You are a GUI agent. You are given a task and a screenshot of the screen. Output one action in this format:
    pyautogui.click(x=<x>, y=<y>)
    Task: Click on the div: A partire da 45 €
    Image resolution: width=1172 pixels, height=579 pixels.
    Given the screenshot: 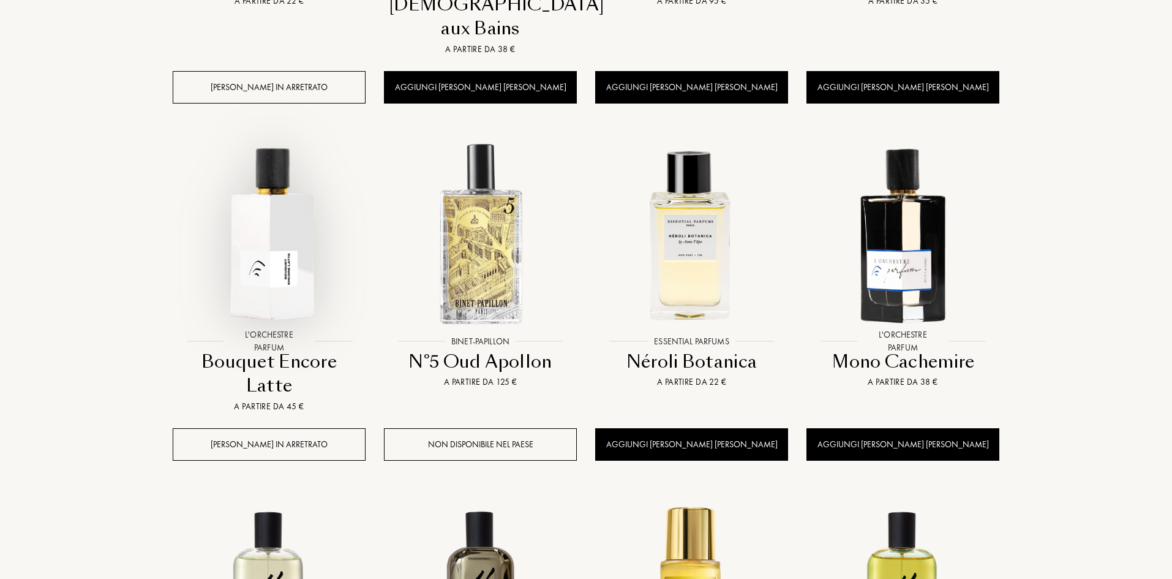 What is the action you would take?
    pyautogui.click(x=269, y=406)
    